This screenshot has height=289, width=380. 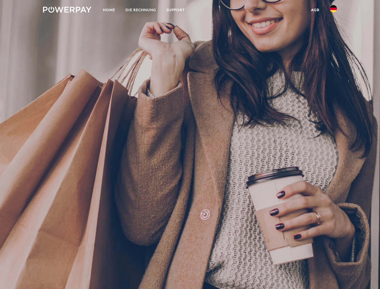 What do you see at coordinates (315, 10) in the screenshot?
I see `a: agb` at bounding box center [315, 10].